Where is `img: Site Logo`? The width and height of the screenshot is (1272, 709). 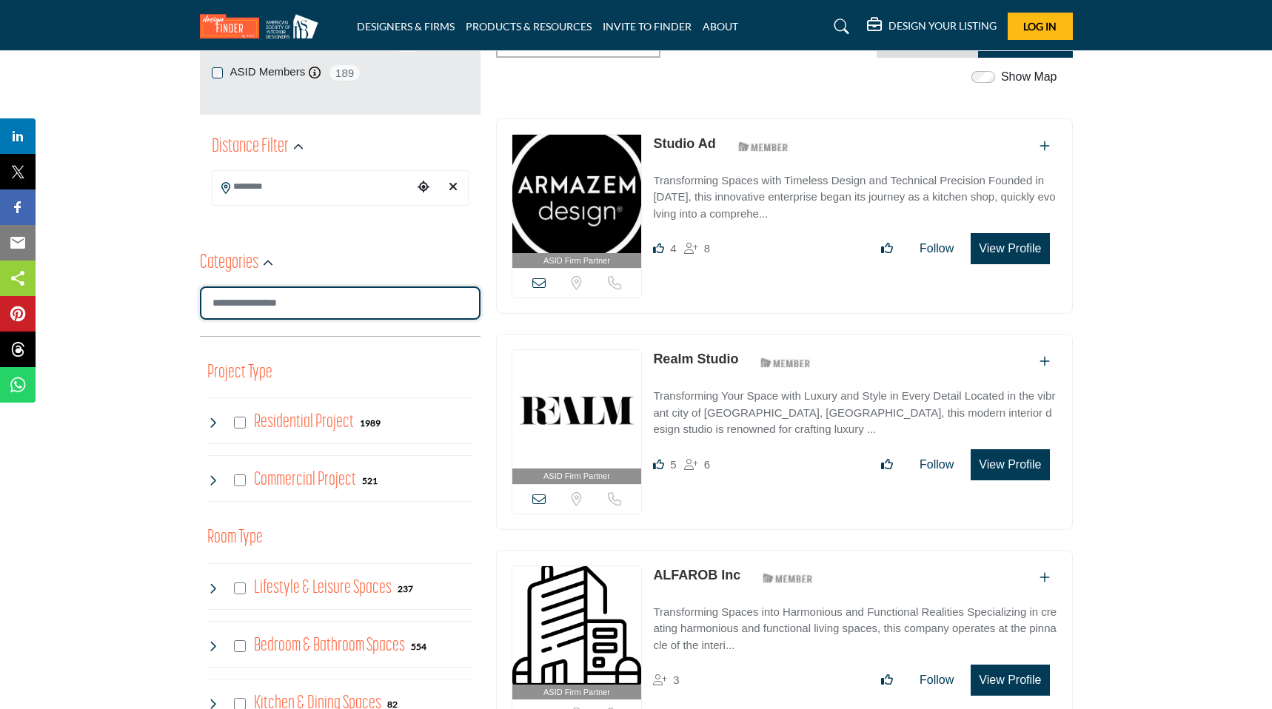 img: Site Logo is located at coordinates (263, 26).